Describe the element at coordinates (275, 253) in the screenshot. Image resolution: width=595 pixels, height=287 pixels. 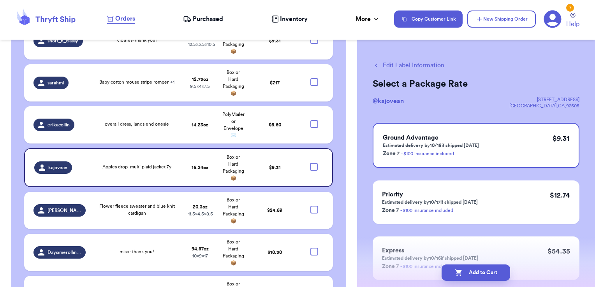
I see `span: $ 10.30` at that location.